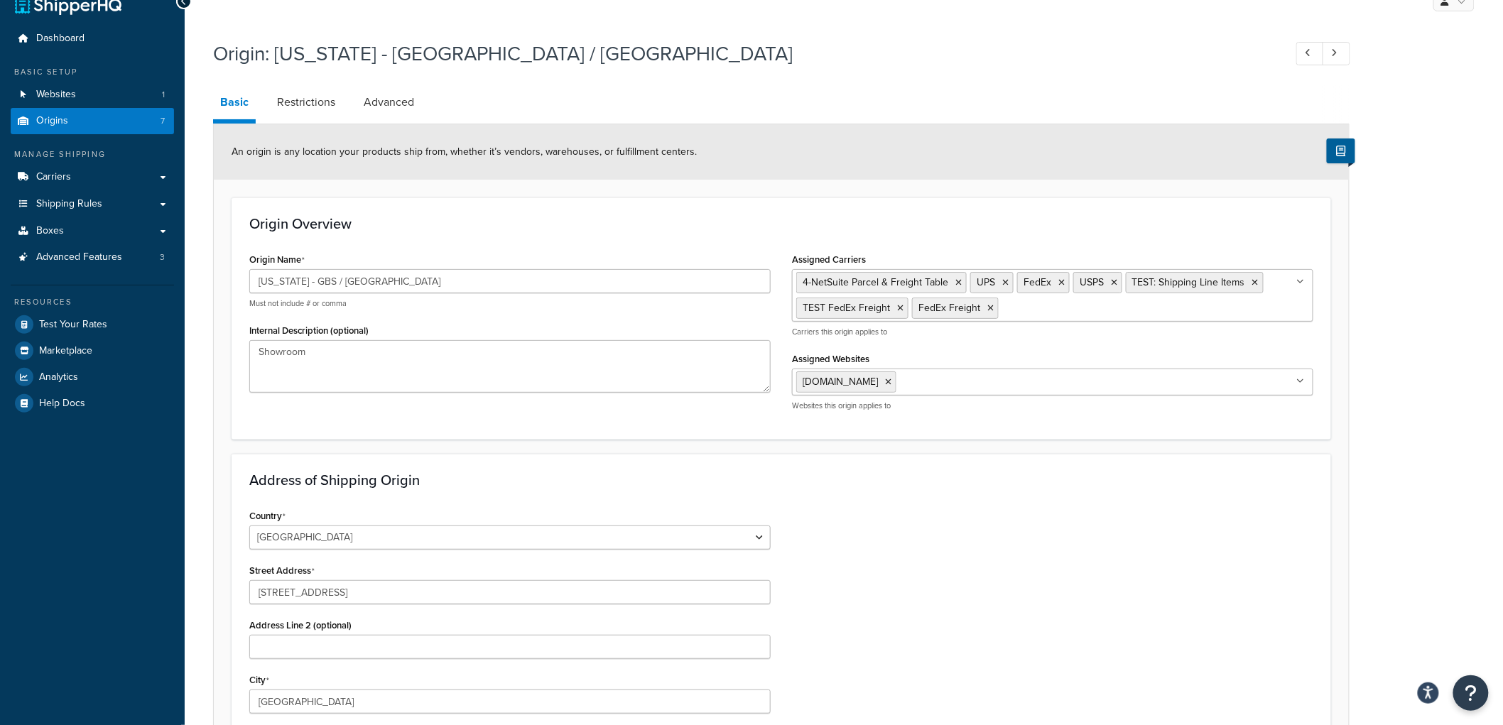 The height and width of the screenshot is (725, 1503). I want to click on span: Boxes, so click(50, 231).